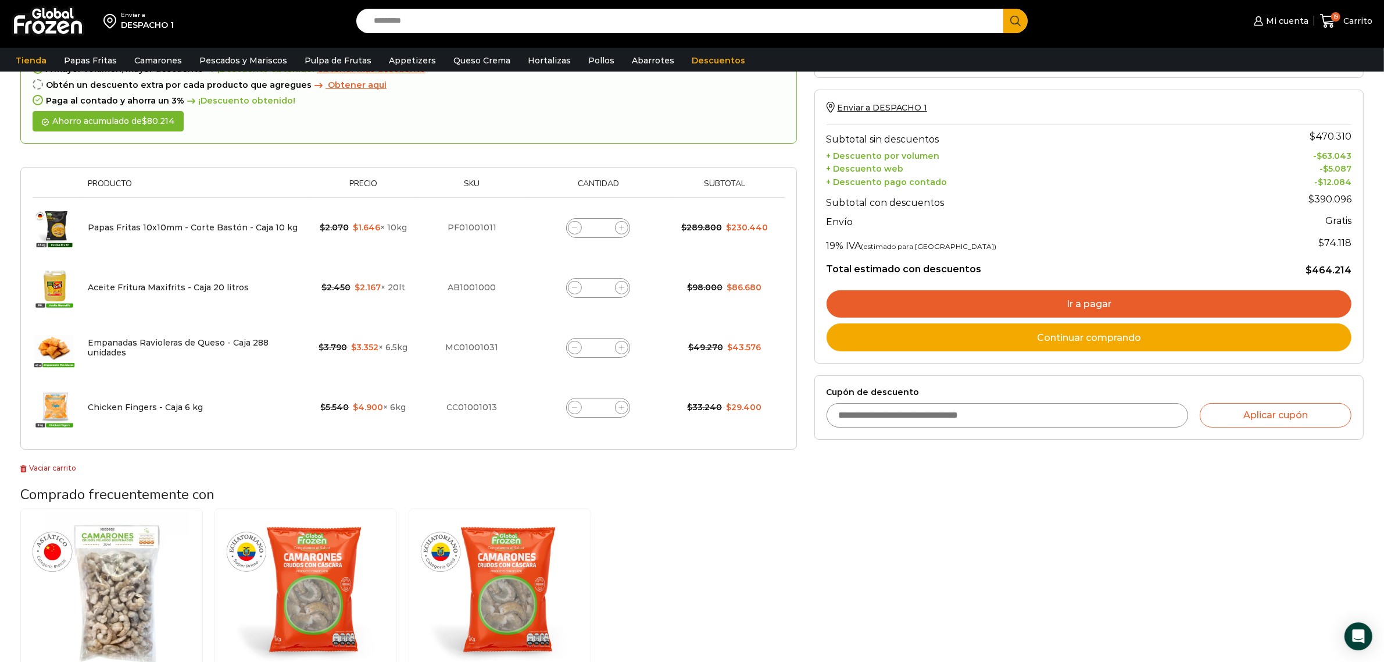  What do you see at coordinates (744, 407) in the screenshot?
I see `bdi: 29.400` at bounding box center [744, 407].